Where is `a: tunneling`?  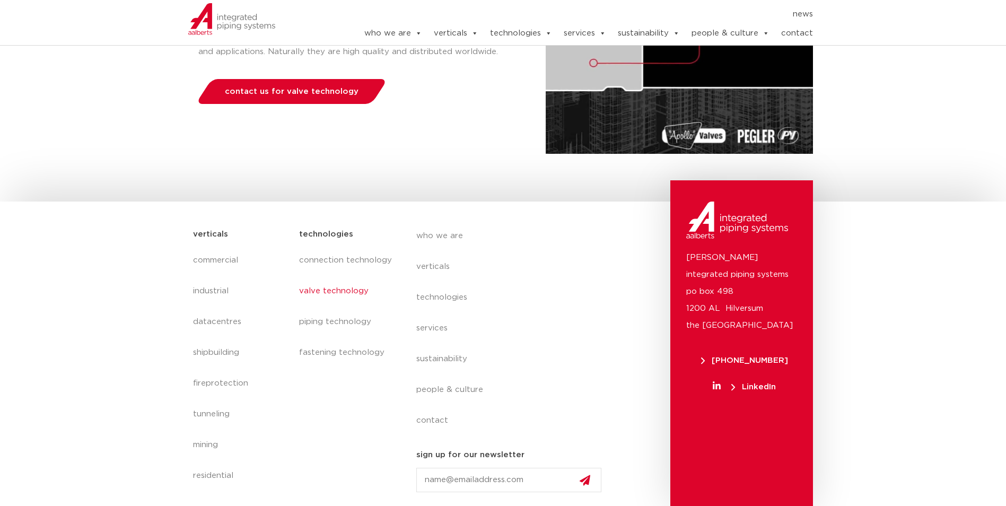 a: tunneling is located at coordinates (241, 414).